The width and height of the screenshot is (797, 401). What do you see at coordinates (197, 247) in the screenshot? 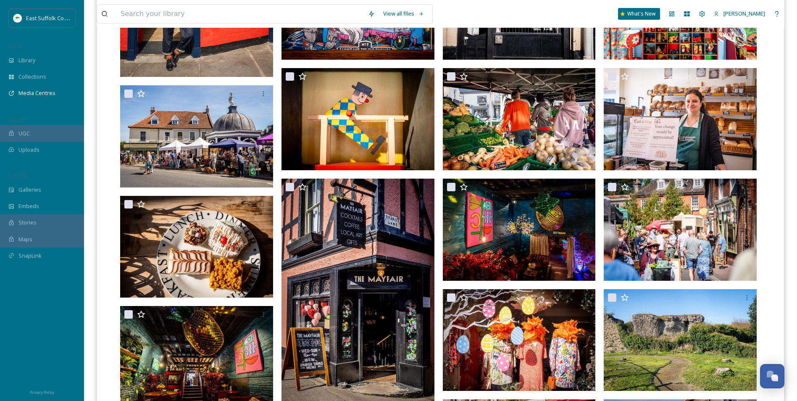
I see `img: Farmhouse_Bakery_Bungay_mary@ettphotography_0525 (1).JPG` at bounding box center [197, 247].